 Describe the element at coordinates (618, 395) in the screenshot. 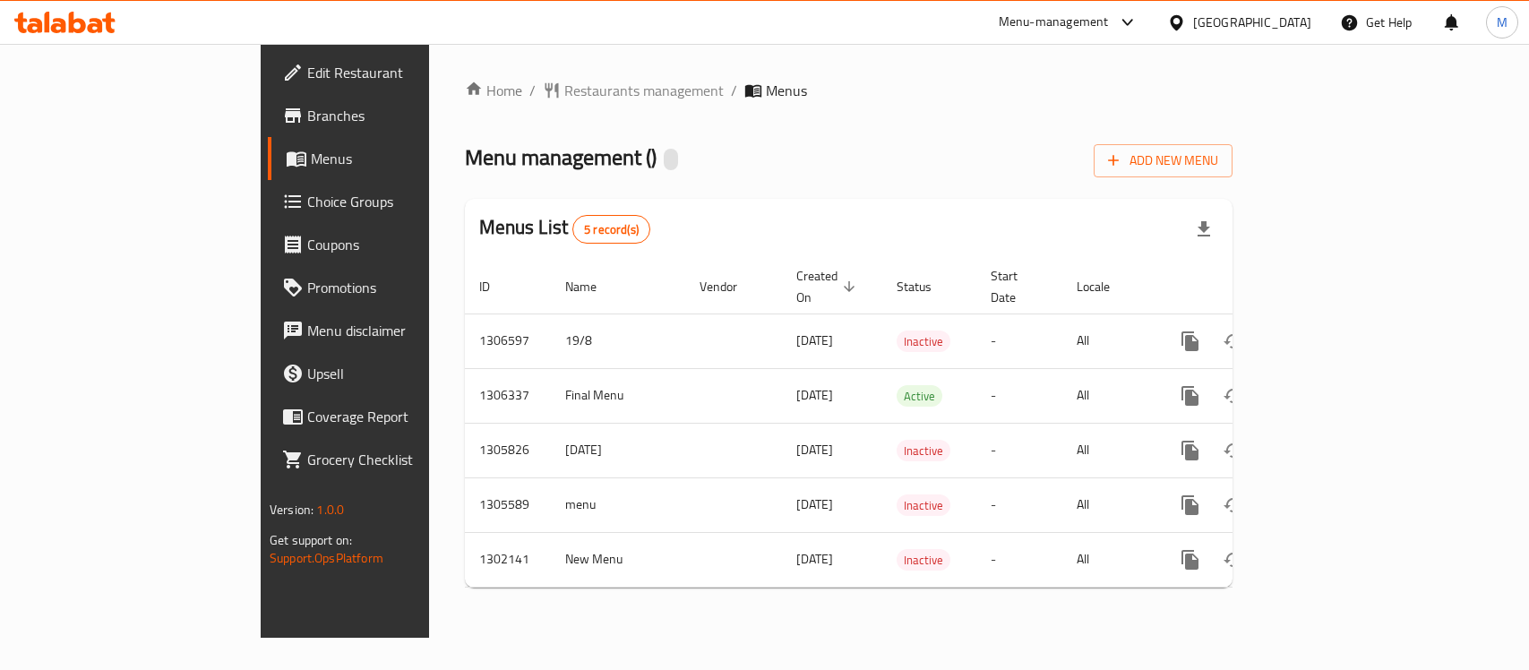

I see `td: Final Menu` at that location.